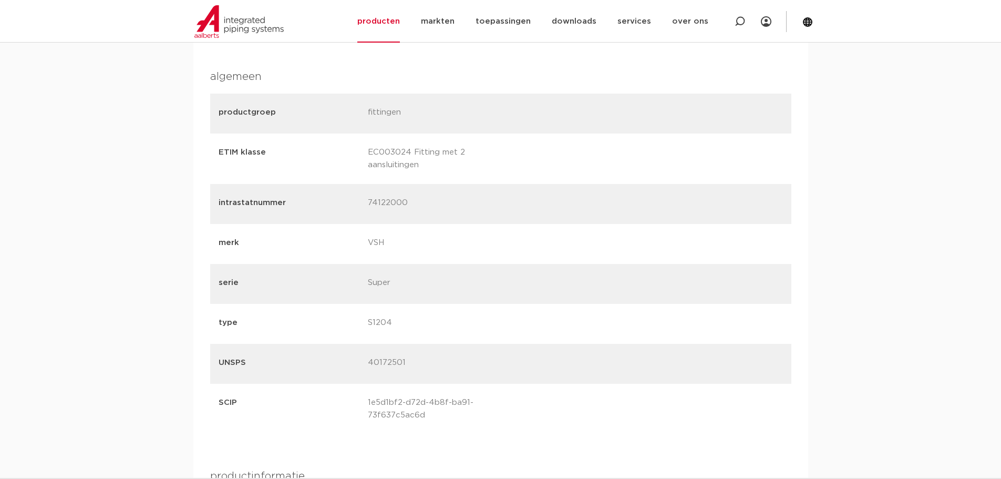 The width and height of the screenshot is (1001, 479). What do you see at coordinates (289, 112) in the screenshot?
I see `p: productgroep` at bounding box center [289, 112].